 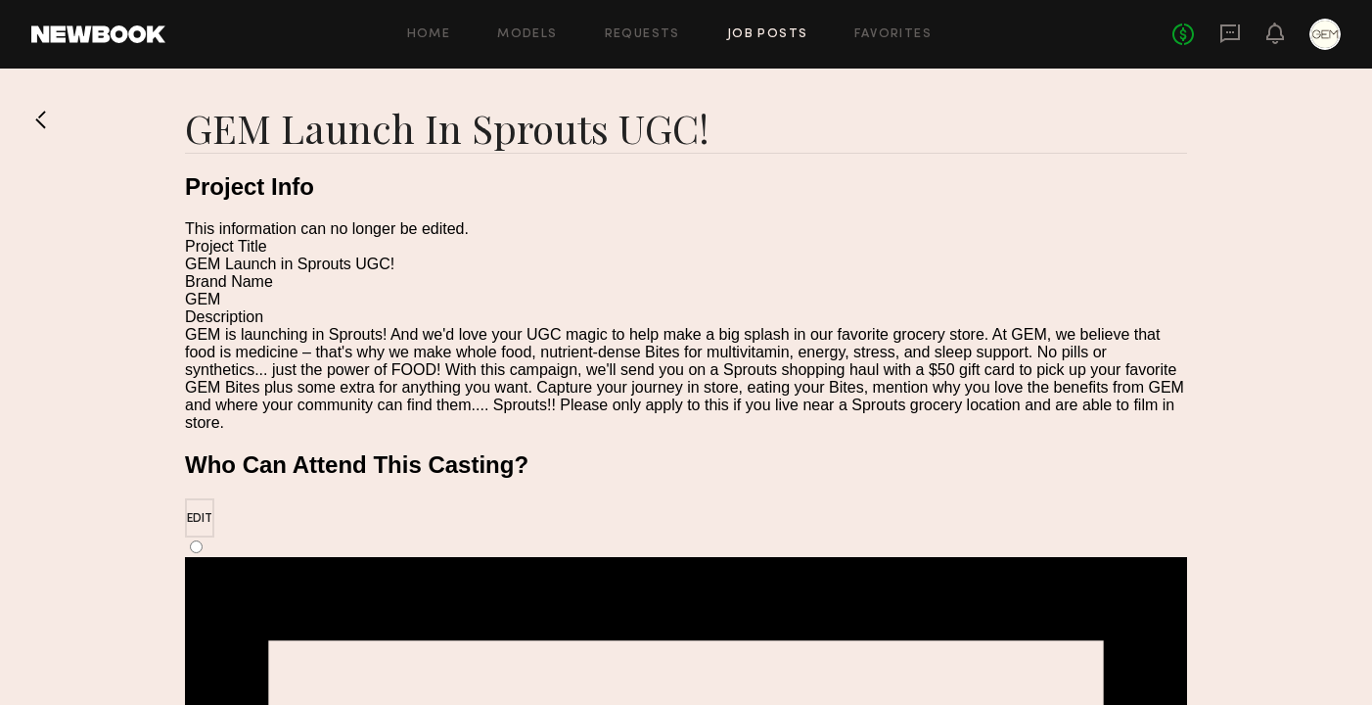 I want to click on button: Edit, so click(x=200, y=518).